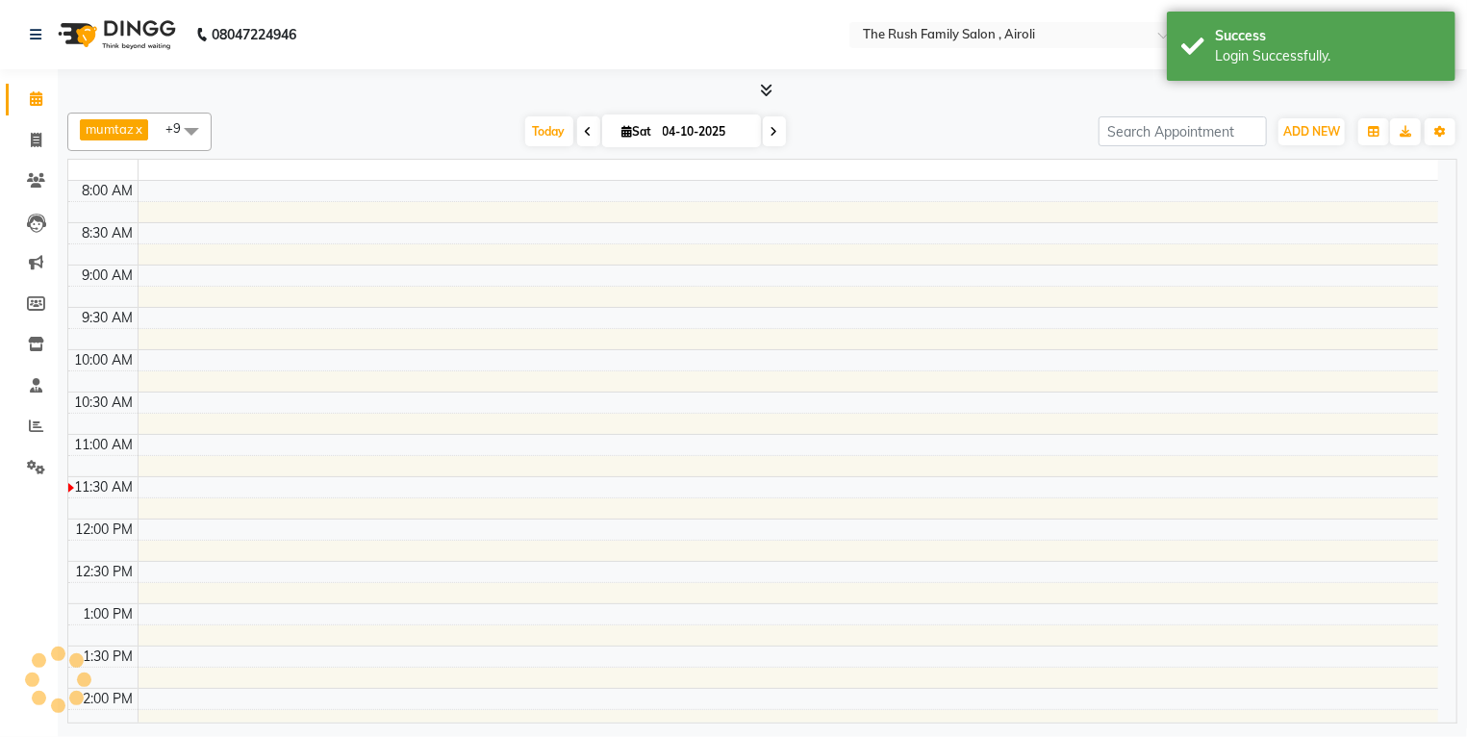 This screenshot has width=1467, height=737. What do you see at coordinates (105, 529) in the screenshot?
I see `div: 12:00 PM` at bounding box center [105, 529].